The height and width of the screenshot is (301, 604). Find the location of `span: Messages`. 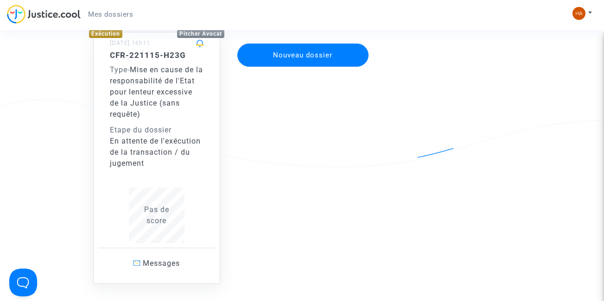

span: Messages is located at coordinates (161, 263).